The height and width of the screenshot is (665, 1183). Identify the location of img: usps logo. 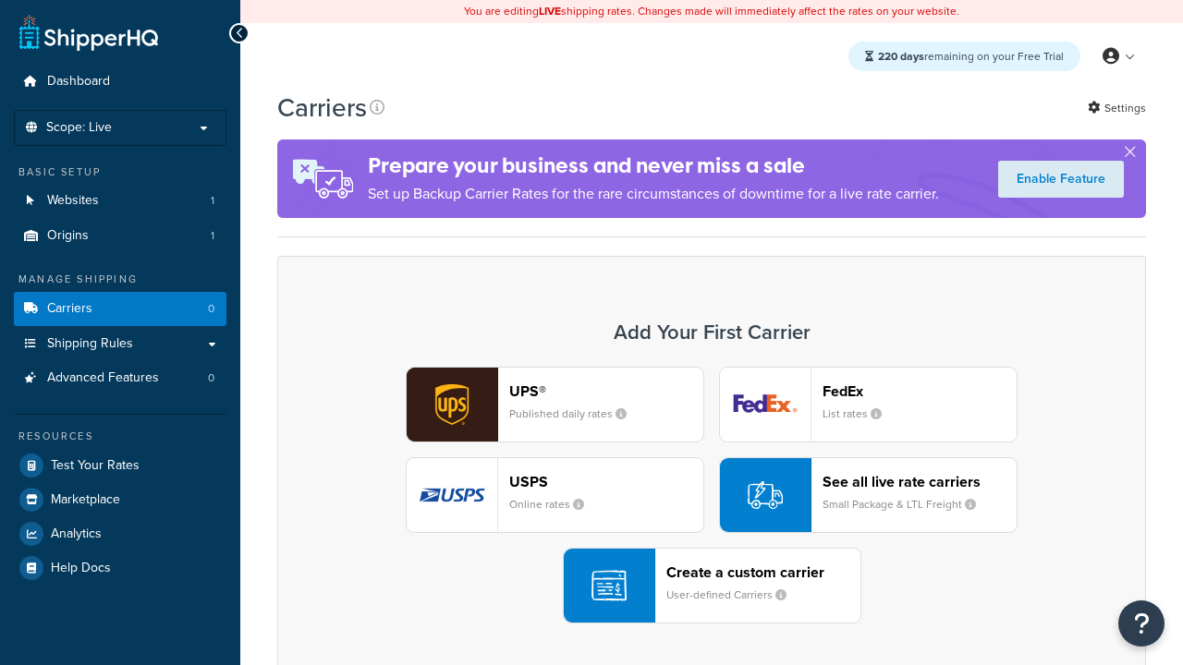
(452, 495).